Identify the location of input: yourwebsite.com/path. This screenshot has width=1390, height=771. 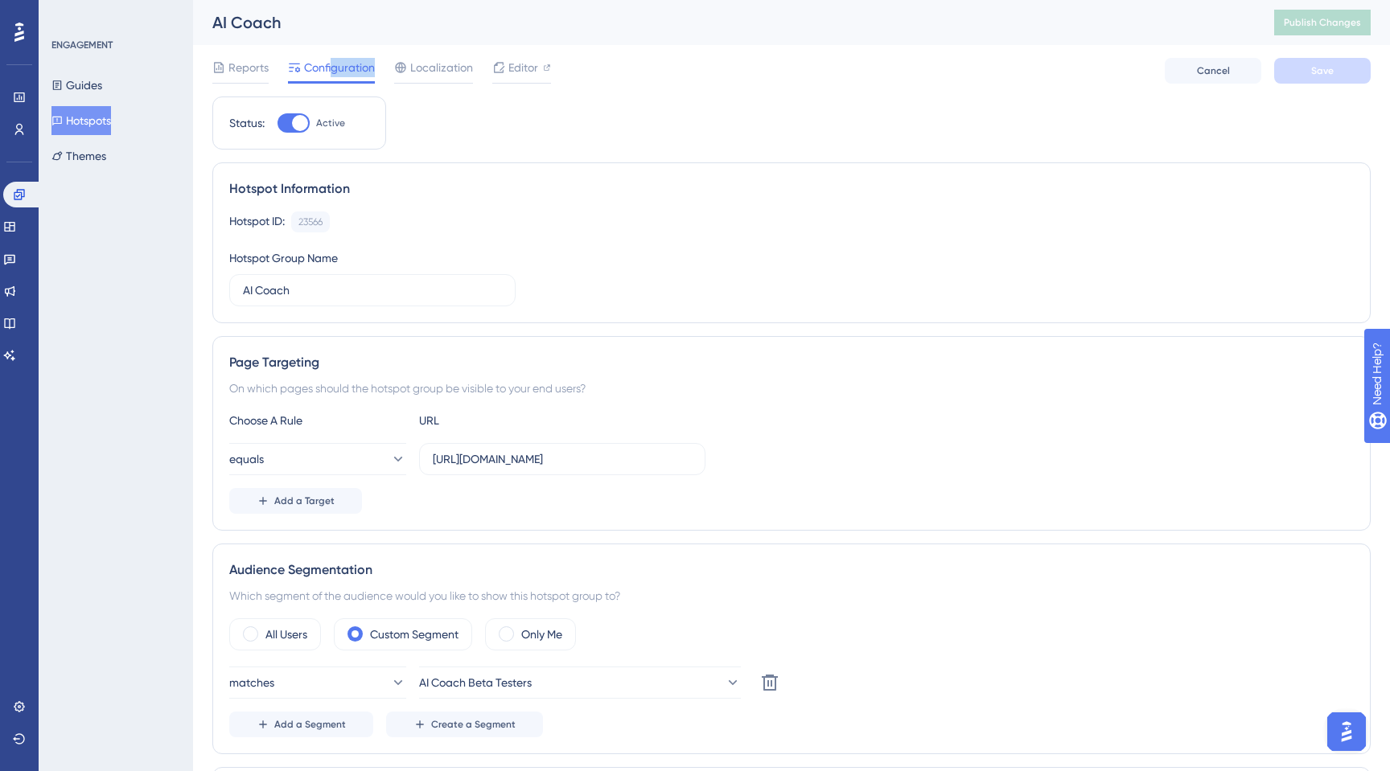
(562, 459).